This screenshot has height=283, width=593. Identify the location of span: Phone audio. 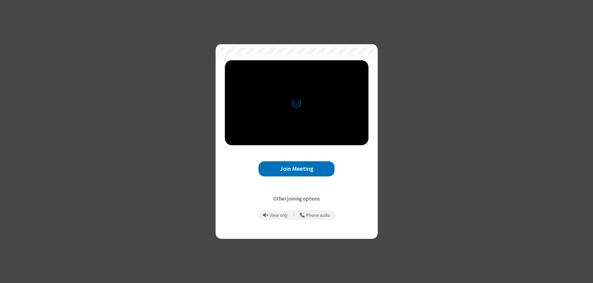
(318, 215).